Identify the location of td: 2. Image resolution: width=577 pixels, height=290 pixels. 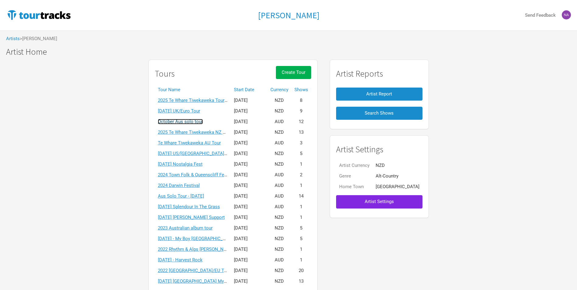
(301, 175).